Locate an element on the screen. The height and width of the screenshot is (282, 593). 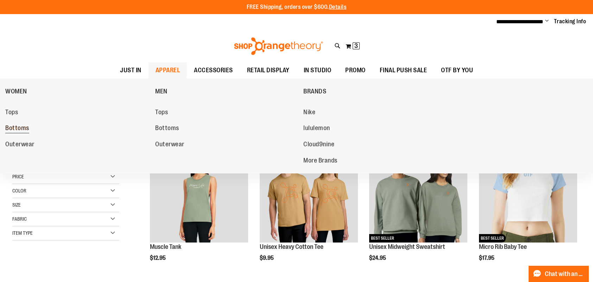
img: Muscle Tank is located at coordinates (199, 193).